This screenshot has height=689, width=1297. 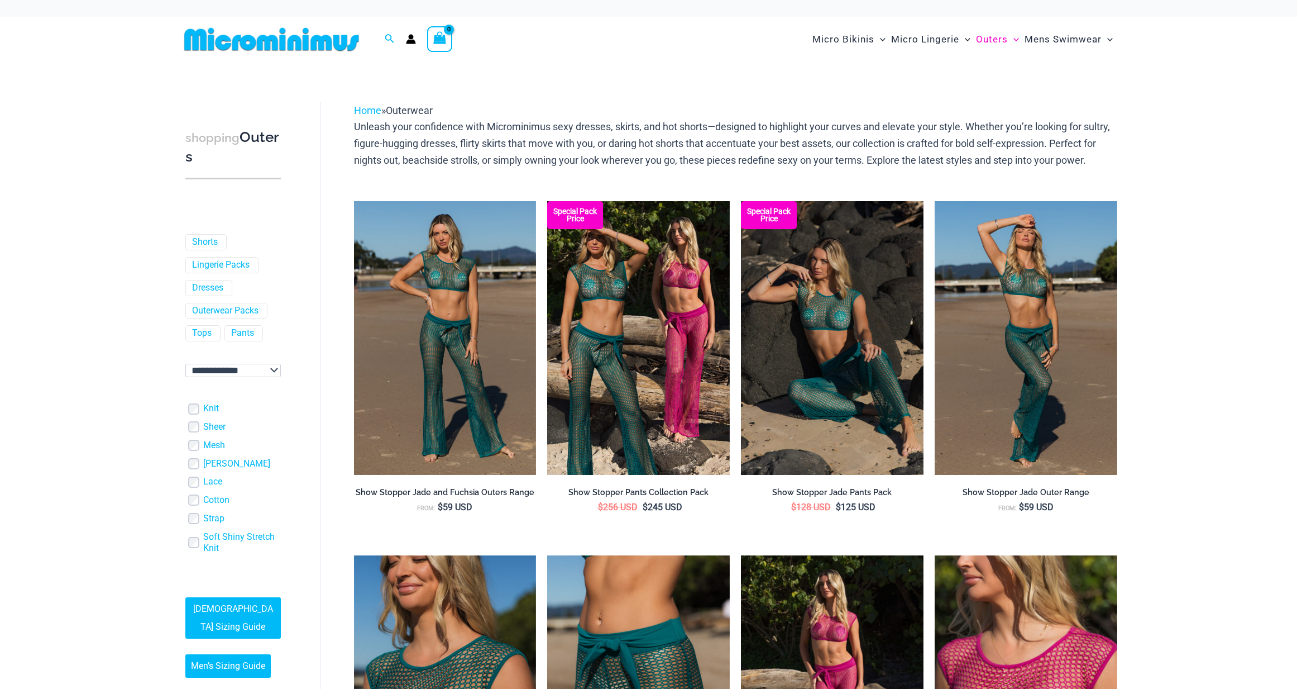 I want to click on a: Pants, so click(x=242, y=333).